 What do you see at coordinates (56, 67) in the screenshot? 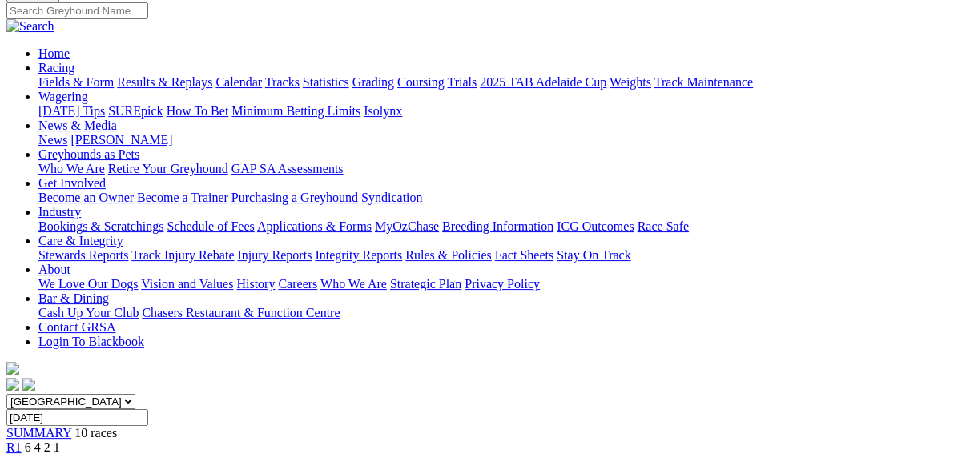
I see `a: Racing` at bounding box center [56, 67].